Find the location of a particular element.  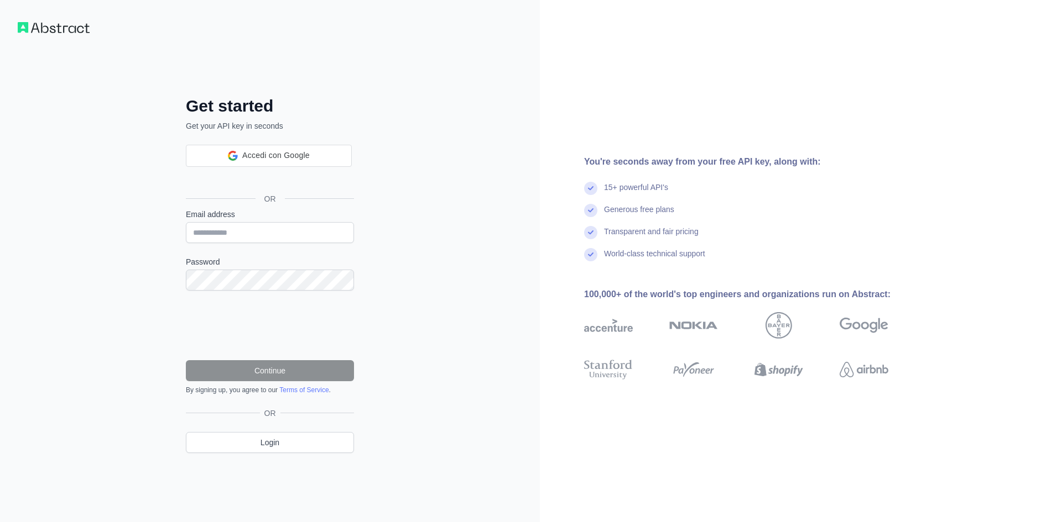

h2: Get started is located at coordinates (270, 106).